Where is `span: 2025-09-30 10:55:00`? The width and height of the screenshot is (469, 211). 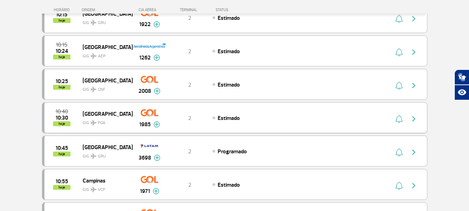 span: 2025-09-30 10:55:00 is located at coordinates (62, 181).